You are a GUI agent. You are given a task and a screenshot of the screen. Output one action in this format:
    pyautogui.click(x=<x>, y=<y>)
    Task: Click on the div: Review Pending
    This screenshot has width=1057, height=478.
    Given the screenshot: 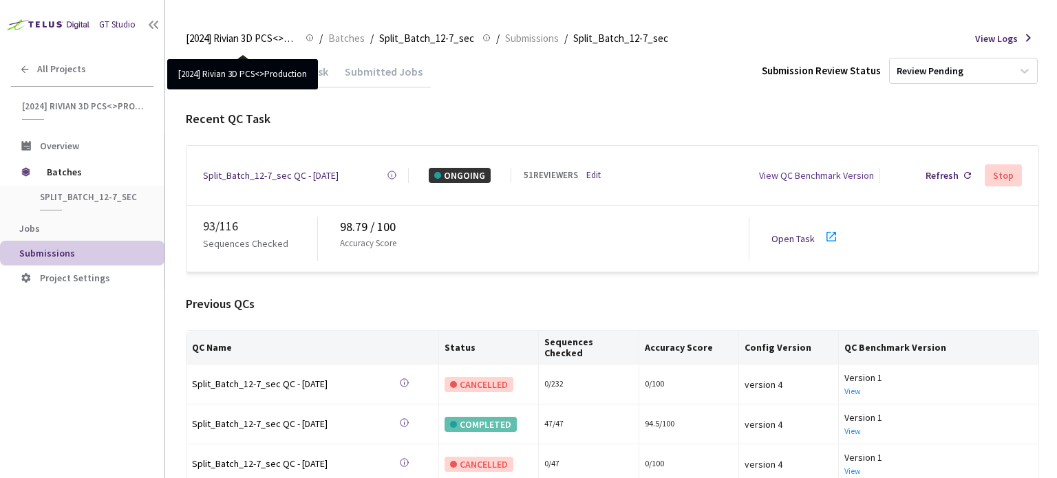 What is the action you would take?
    pyautogui.click(x=930, y=71)
    